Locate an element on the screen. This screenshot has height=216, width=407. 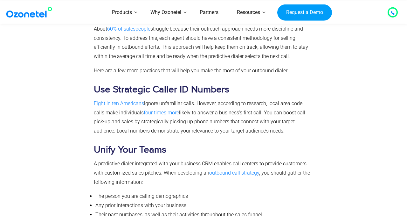
a: Eight in ten Americans is located at coordinates (119, 103).